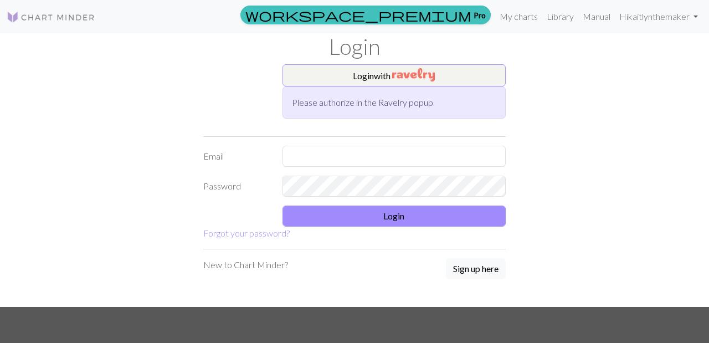 Image resolution: width=709 pixels, height=343 pixels. What do you see at coordinates (413, 75) in the screenshot?
I see `img: Ravelry` at bounding box center [413, 75].